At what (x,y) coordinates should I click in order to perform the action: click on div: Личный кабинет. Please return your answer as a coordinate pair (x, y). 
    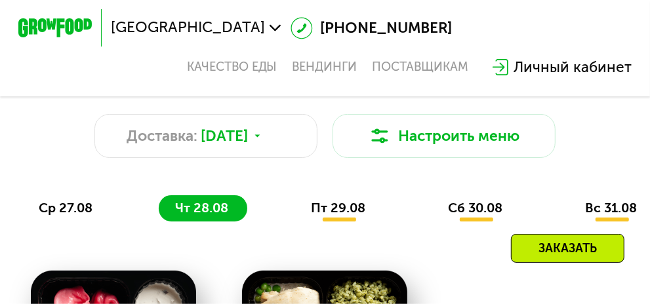
    Looking at the image, I should click on (573, 68).